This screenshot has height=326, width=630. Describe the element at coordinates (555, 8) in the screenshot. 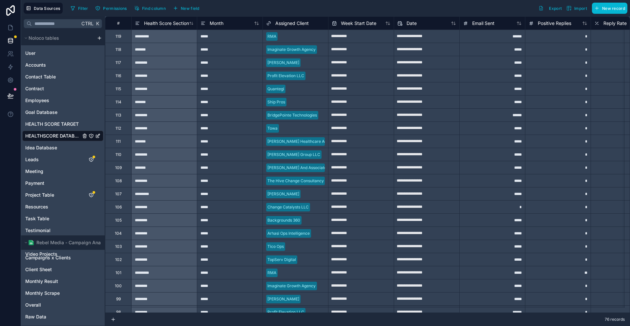

I see `span: Export` at that location.